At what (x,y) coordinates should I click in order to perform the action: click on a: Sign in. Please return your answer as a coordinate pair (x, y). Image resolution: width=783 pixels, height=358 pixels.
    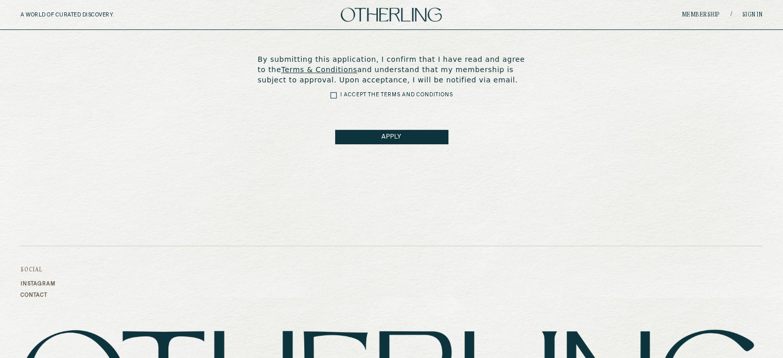
    Looking at the image, I should click on (752, 15).